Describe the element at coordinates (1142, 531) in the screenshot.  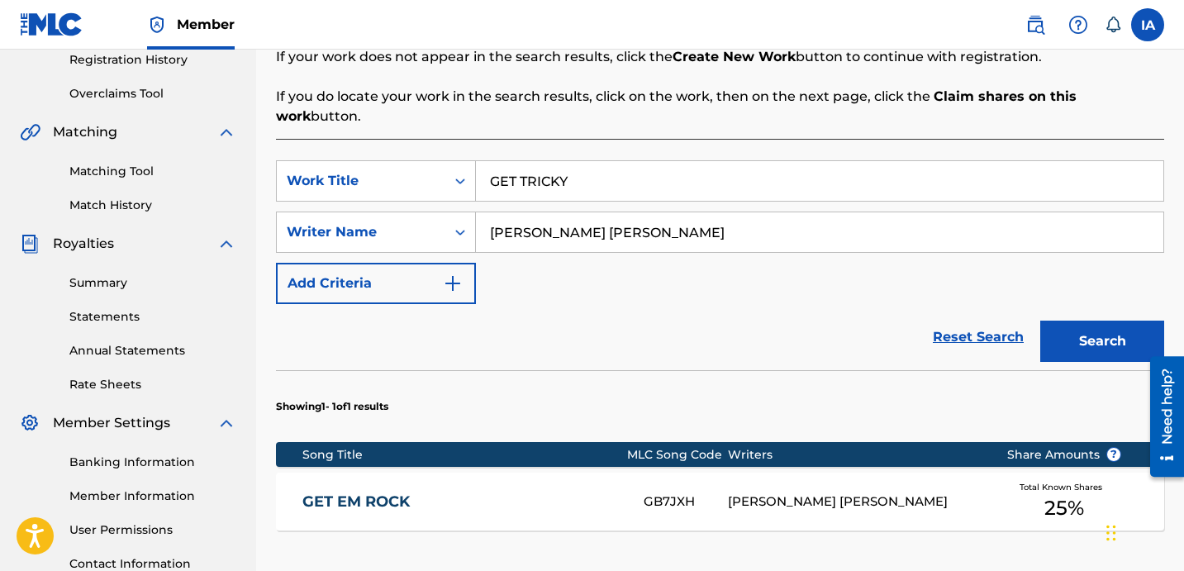
I see `div: Chat Widget` at that location.